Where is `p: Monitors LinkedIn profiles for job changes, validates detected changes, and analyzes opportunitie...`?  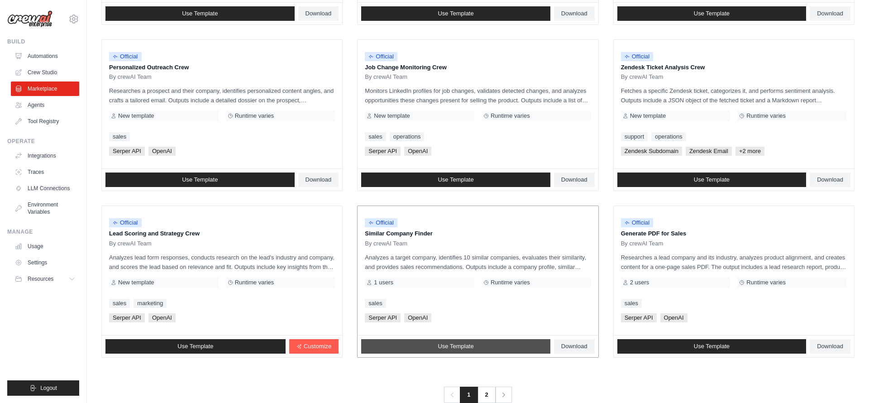 p: Monitors LinkedIn profiles for job changes, validates detected changes, and analyzes opportunitie... is located at coordinates (478, 96).